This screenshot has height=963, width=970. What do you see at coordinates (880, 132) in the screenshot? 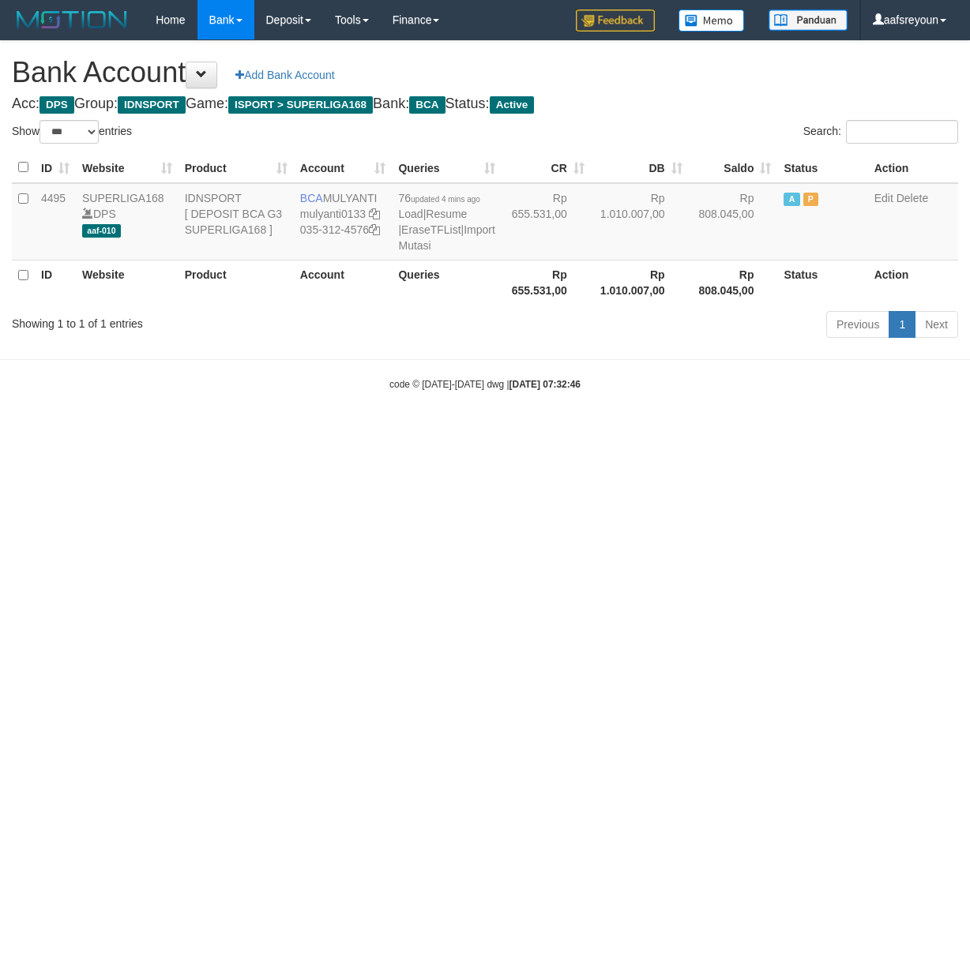
I see `label: Search:` at bounding box center [880, 132].